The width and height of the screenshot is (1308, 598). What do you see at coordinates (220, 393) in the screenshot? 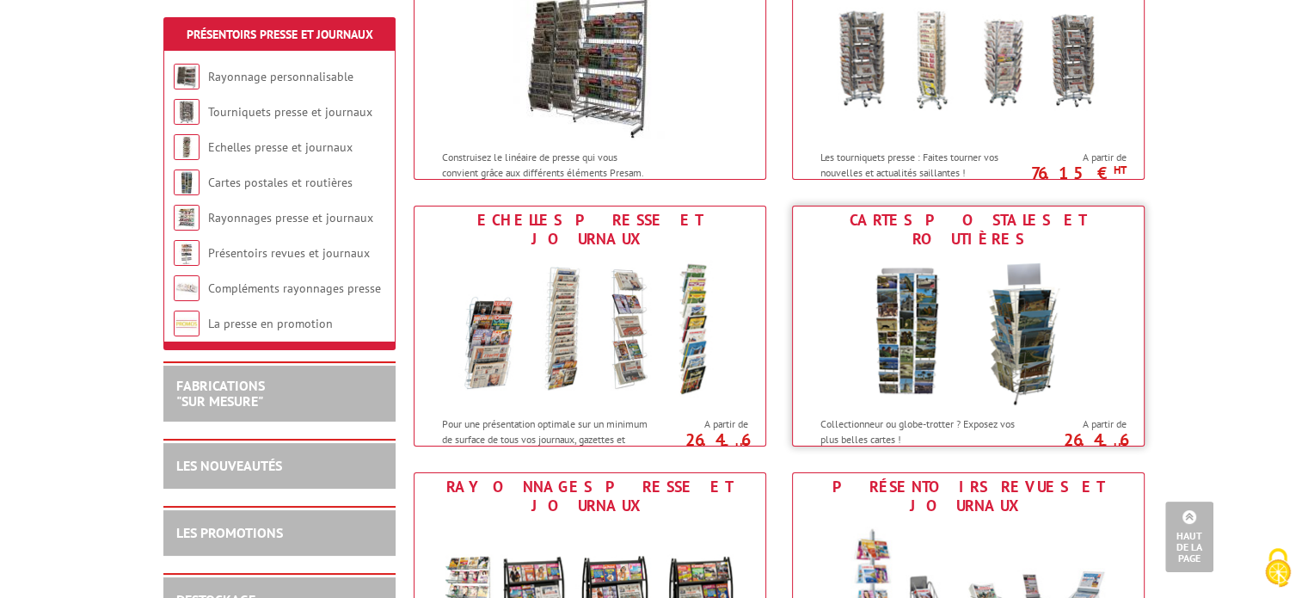
I see `a: FABRICATIONS"Sur Mesure"` at bounding box center [220, 393].